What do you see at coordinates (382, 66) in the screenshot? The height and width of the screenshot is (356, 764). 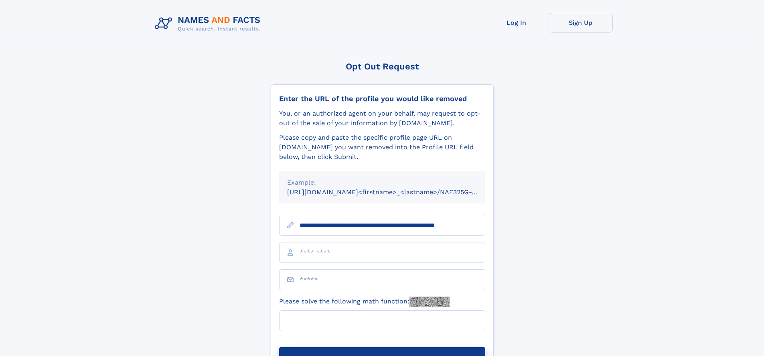 I see `div: Opt Out Request` at bounding box center [382, 66].